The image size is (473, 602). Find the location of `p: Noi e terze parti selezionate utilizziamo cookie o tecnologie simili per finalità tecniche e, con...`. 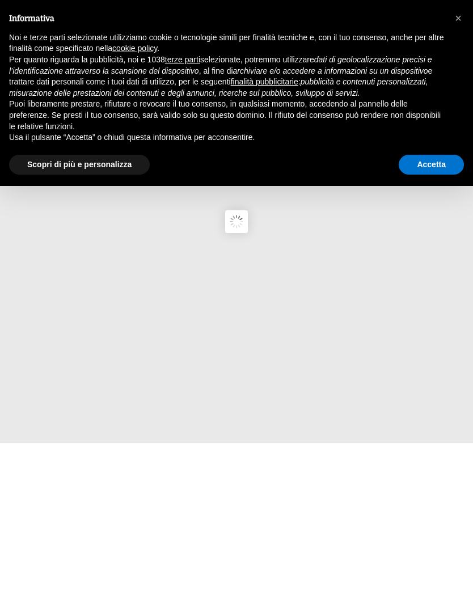

p: Noi e terze parti selezionate utilizziamo cookie o tecnologie simili per finalità tecniche e, con... is located at coordinates (227, 43).